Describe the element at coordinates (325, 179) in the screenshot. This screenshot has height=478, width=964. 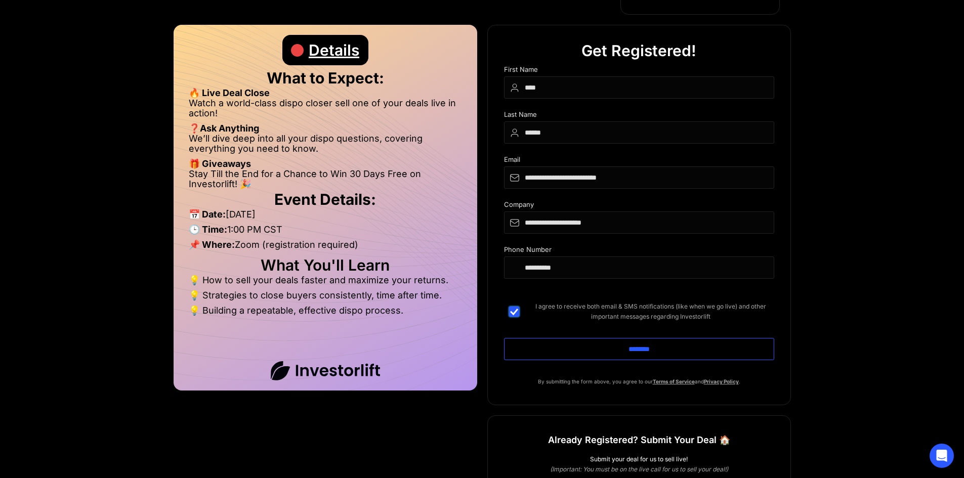
I see `li: Stay Till the End for a Chance to Win 30 Days Free on Investorlift! 🎉` at that location.